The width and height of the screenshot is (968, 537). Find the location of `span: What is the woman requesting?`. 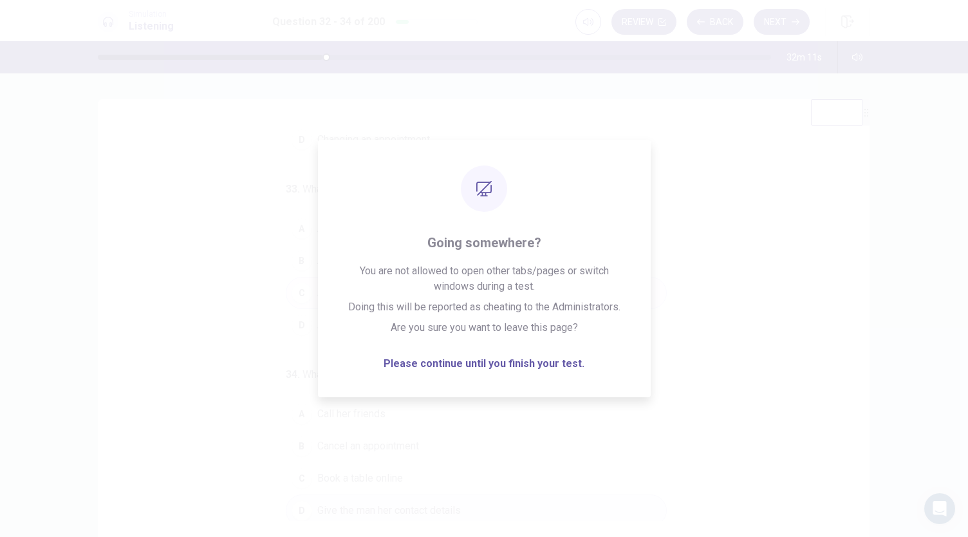

span: What is the woman requesting? is located at coordinates (373, 189).